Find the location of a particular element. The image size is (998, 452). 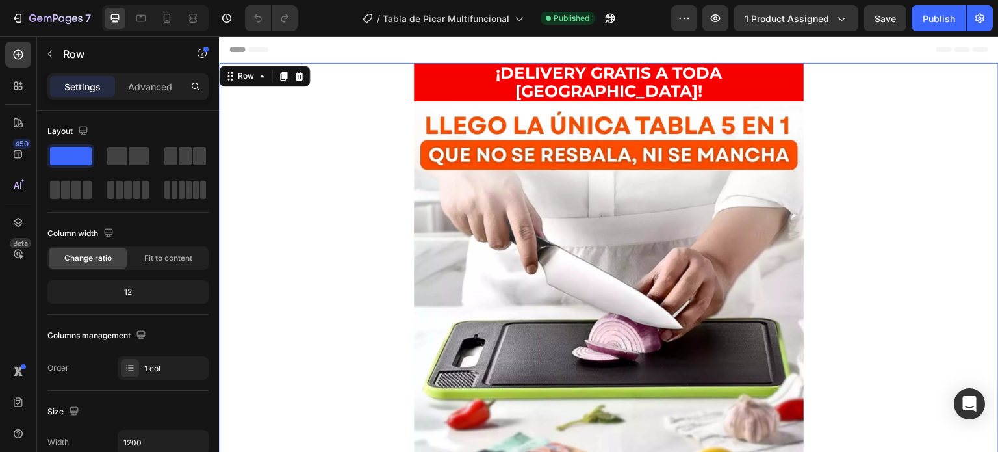

span: Fit to content is located at coordinates (168, 258).